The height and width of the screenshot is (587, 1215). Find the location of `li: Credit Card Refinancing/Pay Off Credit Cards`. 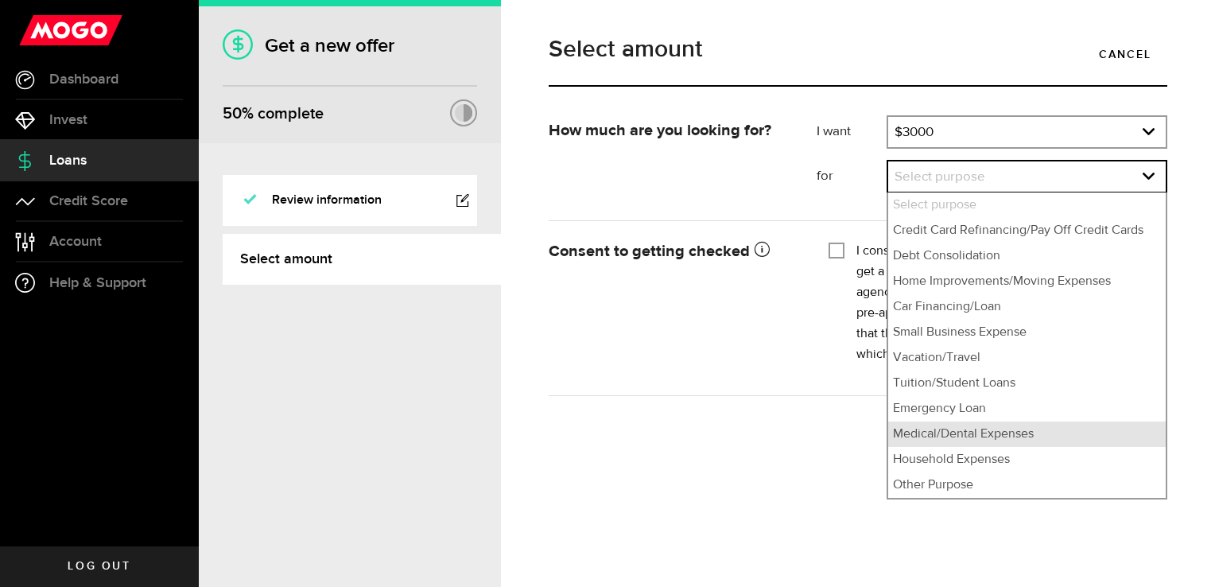

li: Credit Card Refinancing/Pay Off Credit Cards is located at coordinates (1026, 231).